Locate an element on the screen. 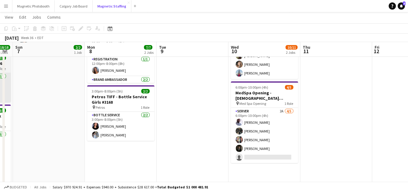 This screenshot has width=408, height=192. button: Magnetic Photobooth is located at coordinates (33, 6).